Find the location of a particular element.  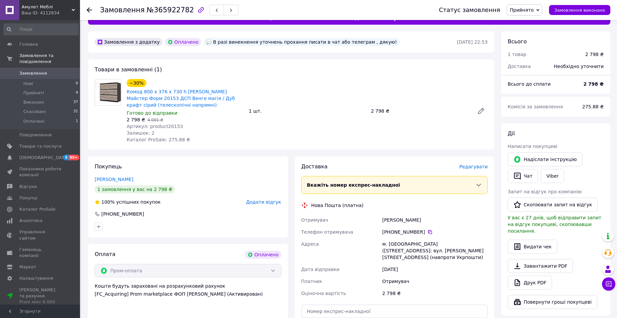

span: Аналітика is located at coordinates (31, 221).